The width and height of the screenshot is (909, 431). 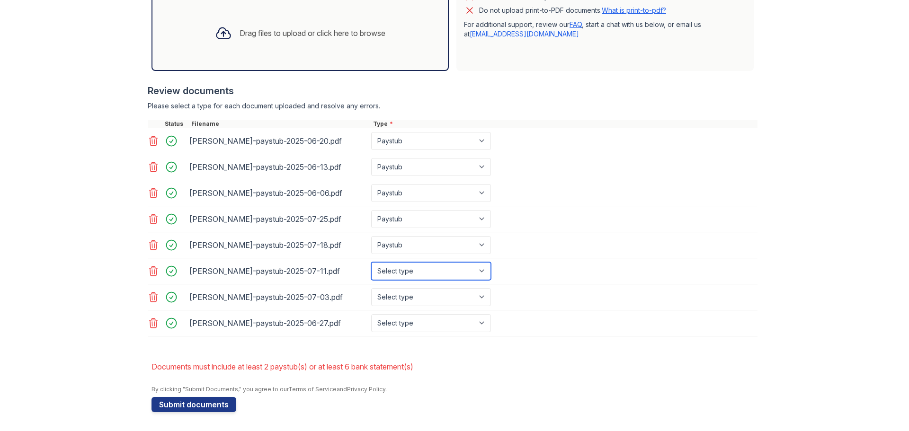 What do you see at coordinates (453, 91) in the screenshot?
I see `div: Review documents` at bounding box center [453, 91].